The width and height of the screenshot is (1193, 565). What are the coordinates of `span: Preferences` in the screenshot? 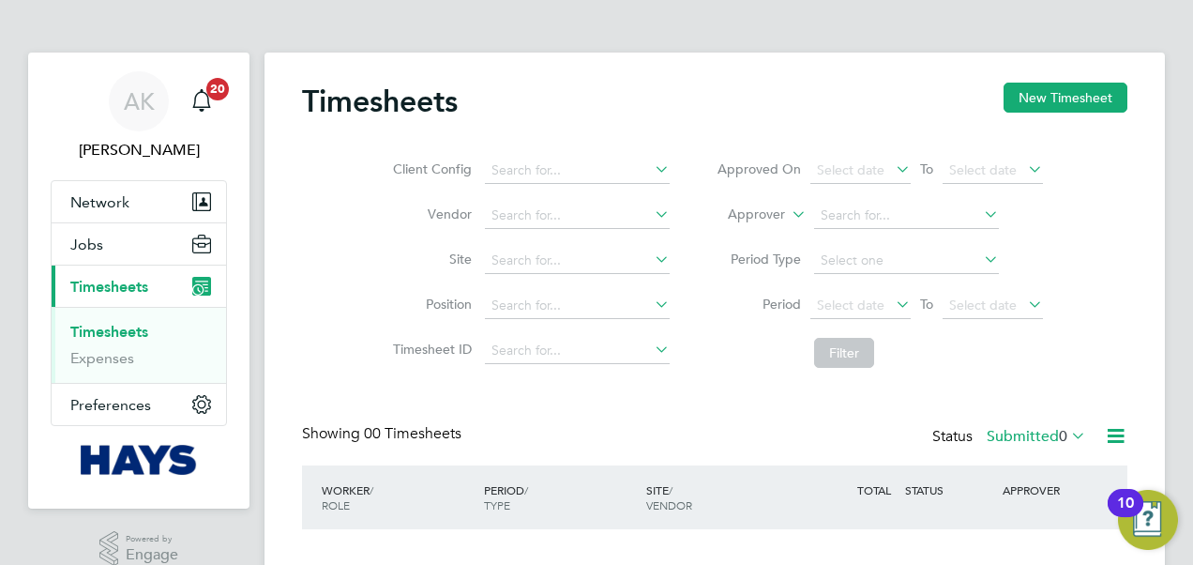 It's located at (111, 404).